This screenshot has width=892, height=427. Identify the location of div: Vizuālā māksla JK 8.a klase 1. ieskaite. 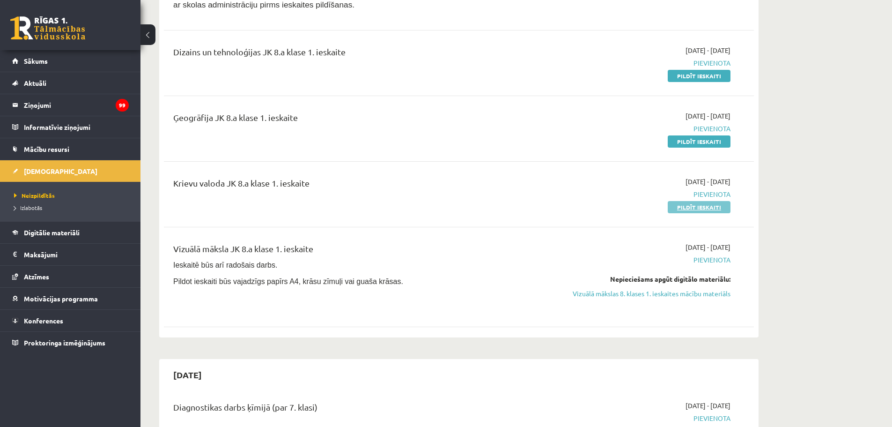
(356, 251).